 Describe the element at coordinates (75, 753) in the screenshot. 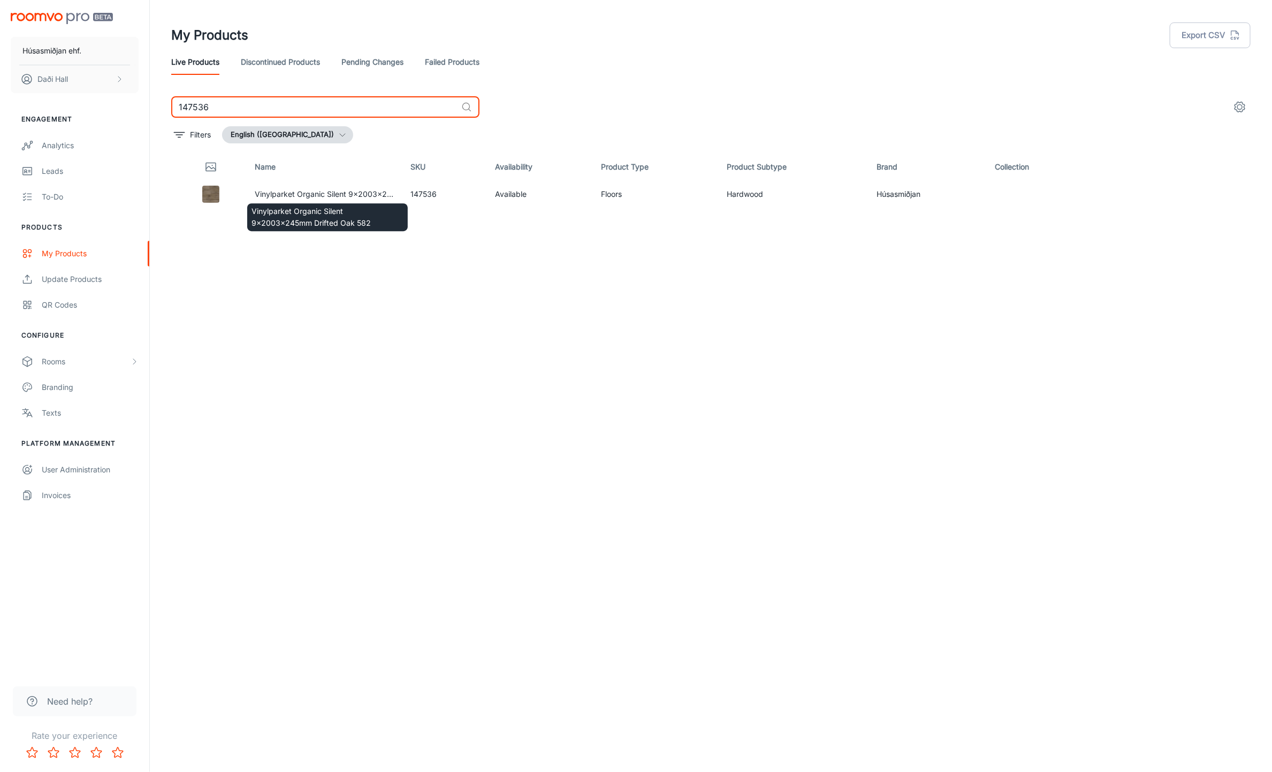

I see `button: Rate 3 star` at that location.